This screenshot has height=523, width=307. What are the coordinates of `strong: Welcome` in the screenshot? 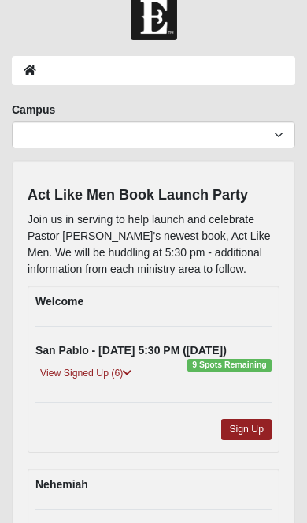 It's located at (59, 301).